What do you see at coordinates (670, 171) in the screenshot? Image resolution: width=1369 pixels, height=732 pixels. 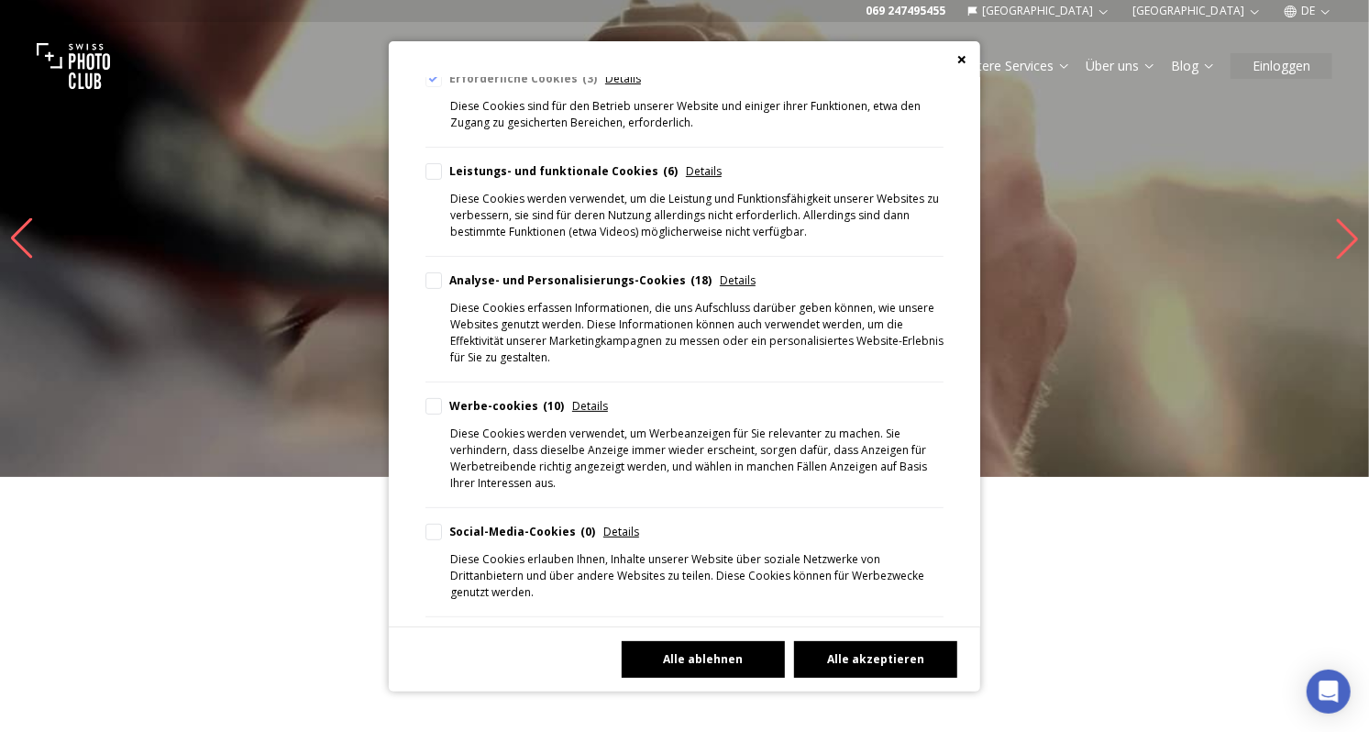 I see `div: 6` at bounding box center [670, 171].